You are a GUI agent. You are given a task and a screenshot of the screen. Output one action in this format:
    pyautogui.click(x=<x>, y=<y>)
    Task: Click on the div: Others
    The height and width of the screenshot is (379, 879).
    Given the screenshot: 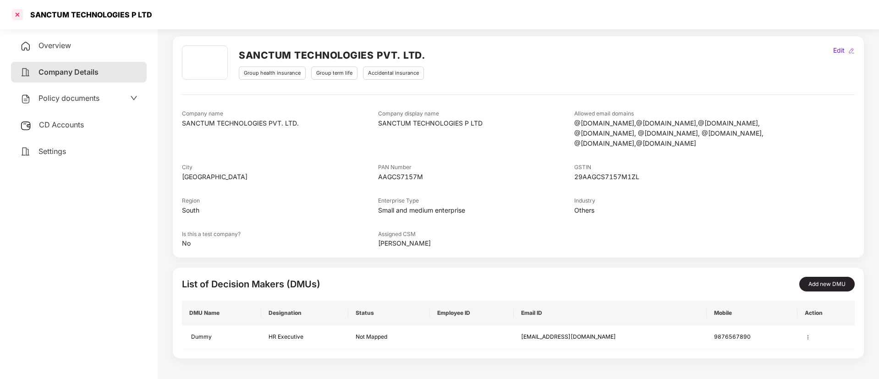 What is the action you would take?
    pyautogui.click(x=672, y=210)
    